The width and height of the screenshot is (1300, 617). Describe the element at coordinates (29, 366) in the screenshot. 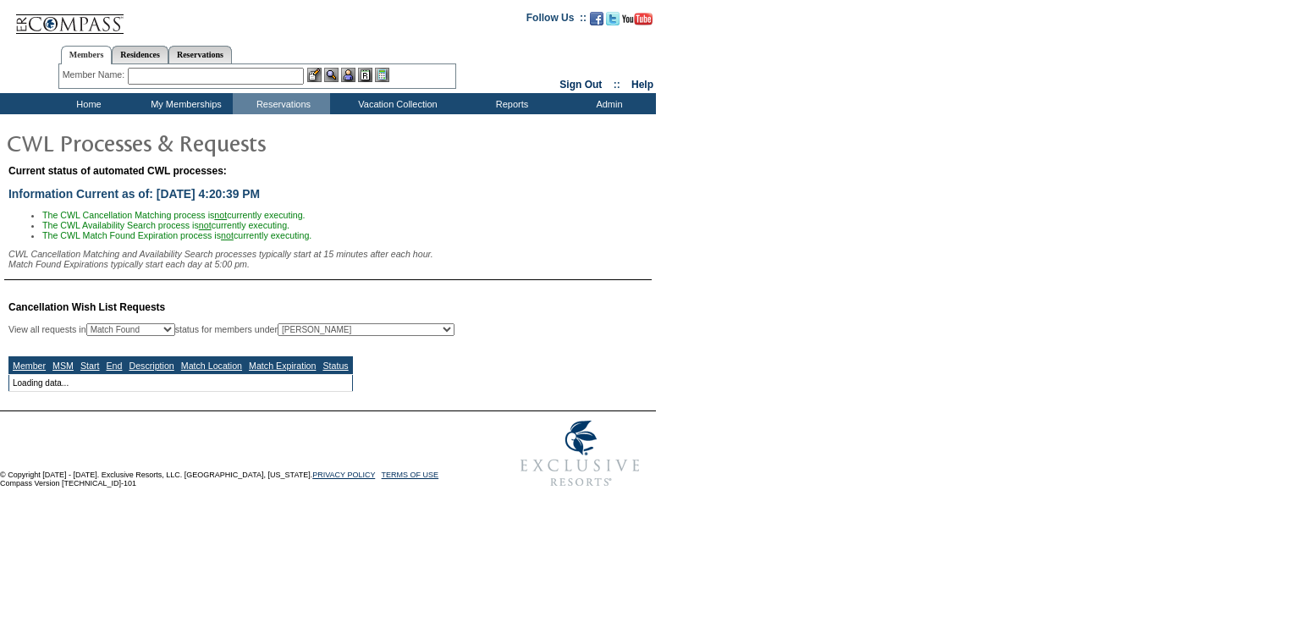

I see `a: Member` at that location.